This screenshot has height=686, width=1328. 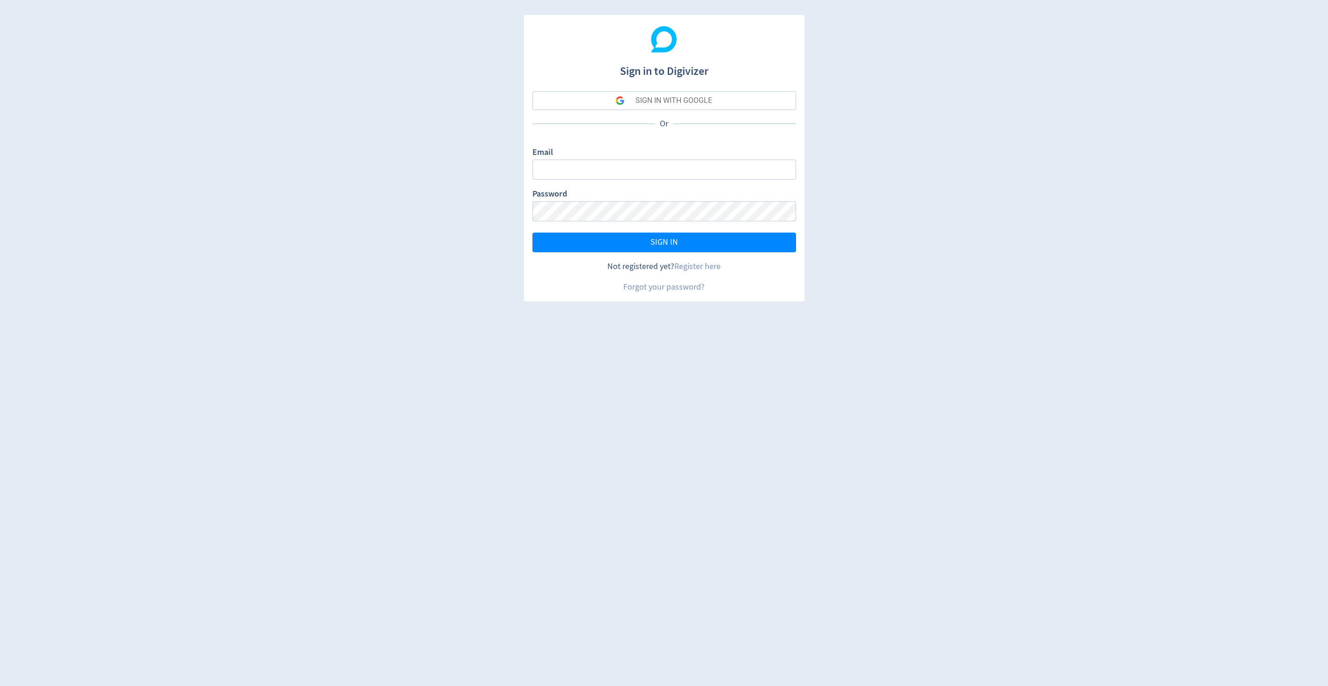 What do you see at coordinates (697, 266) in the screenshot?
I see `a: Register here` at bounding box center [697, 266].